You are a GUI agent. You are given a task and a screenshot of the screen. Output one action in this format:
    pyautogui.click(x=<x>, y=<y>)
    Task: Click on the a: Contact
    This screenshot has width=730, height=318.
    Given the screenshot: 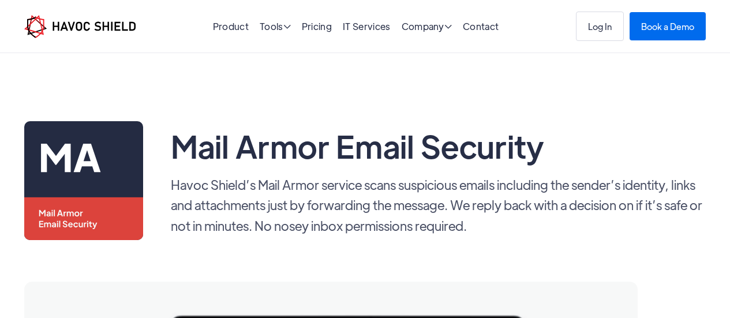 What is the action you would take?
    pyautogui.click(x=481, y=26)
    